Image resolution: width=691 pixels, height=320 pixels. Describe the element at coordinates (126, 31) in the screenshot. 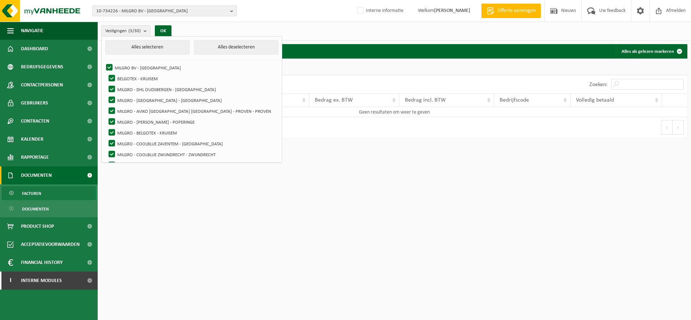

I see `button: Vestigingen(3/30)` at that location.